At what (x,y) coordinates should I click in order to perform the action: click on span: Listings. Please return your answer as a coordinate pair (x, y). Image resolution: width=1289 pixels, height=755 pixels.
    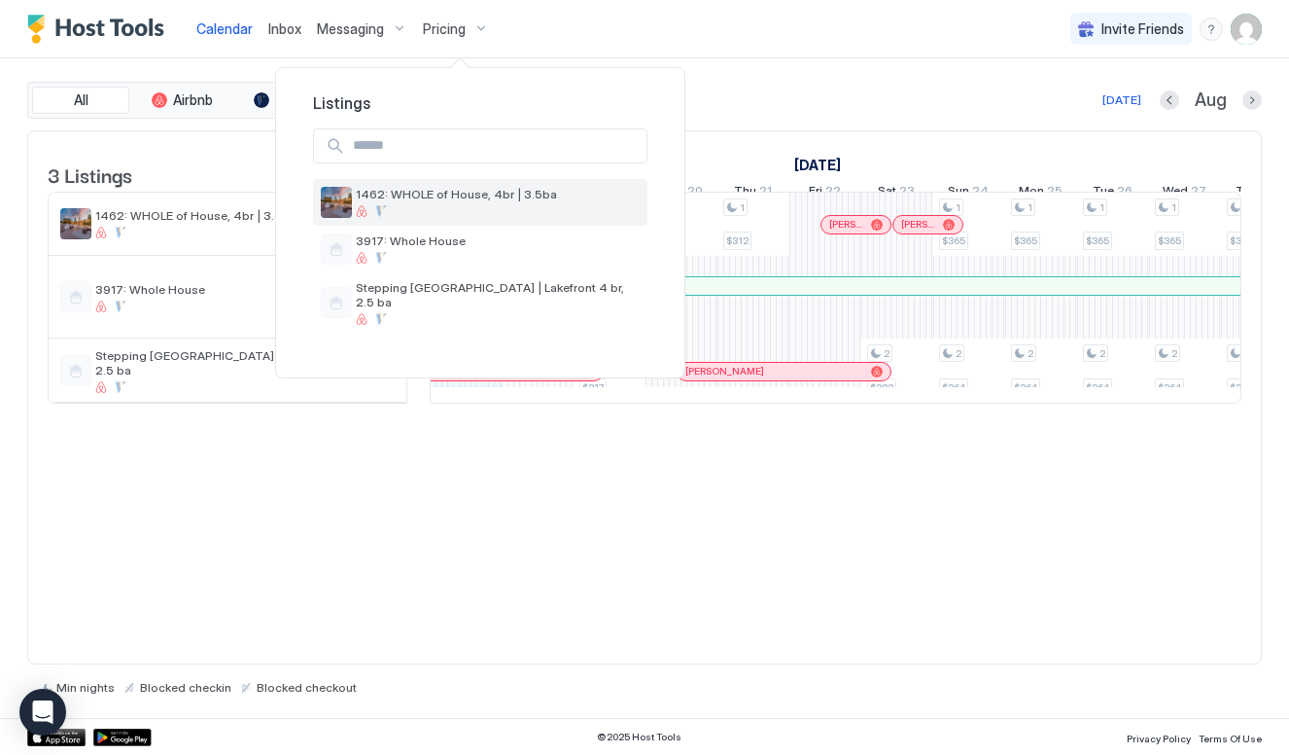
    Looking at the image, I should click on (480, 103).